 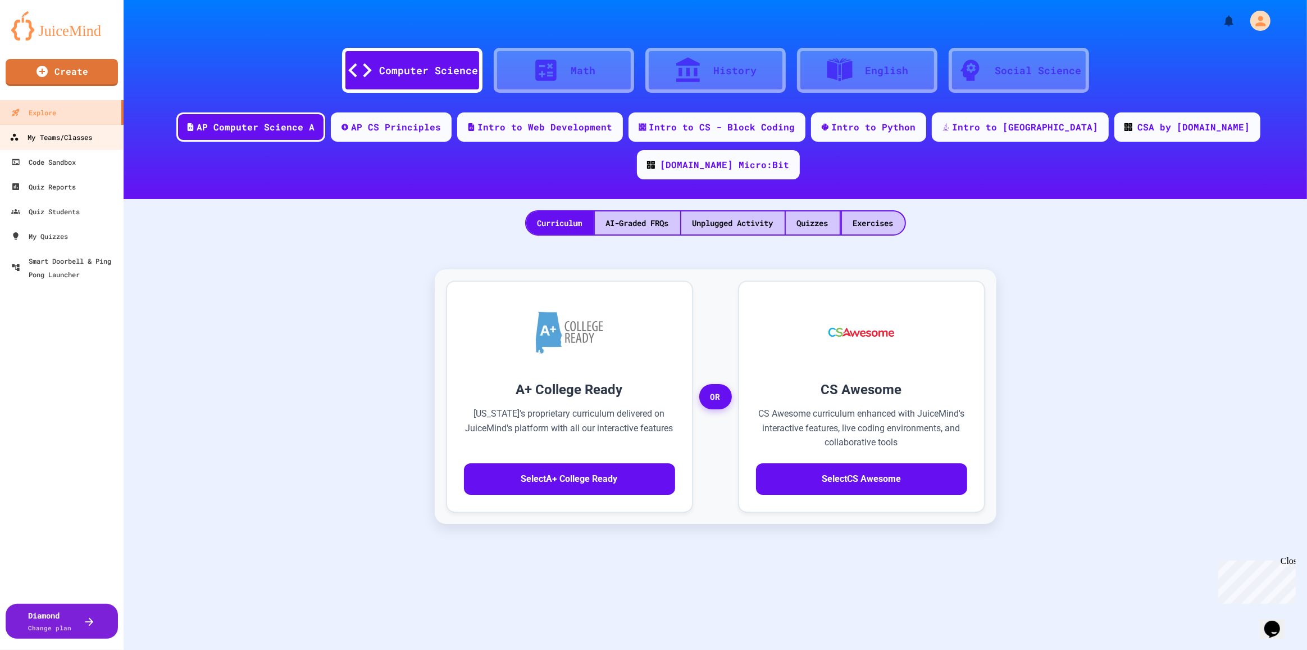 What do you see at coordinates (43, 187) in the screenshot?
I see `div: Quiz Reports` at bounding box center [43, 187].